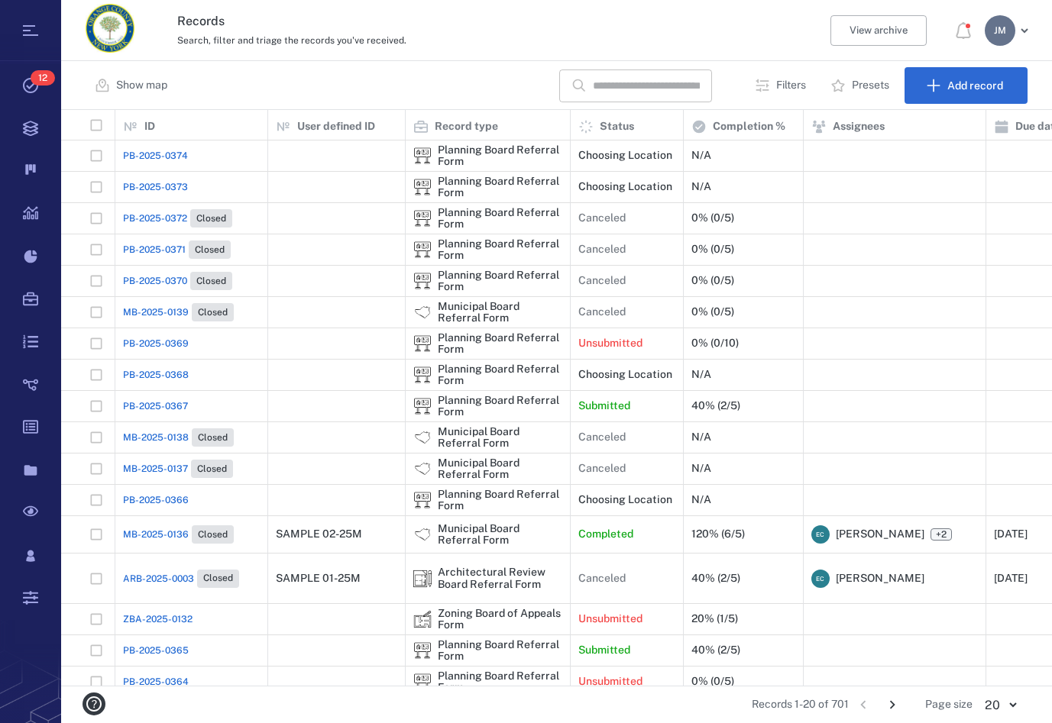 The width and height of the screenshot is (1052, 723). I want to click on a: PB-2025-0367, so click(155, 406).